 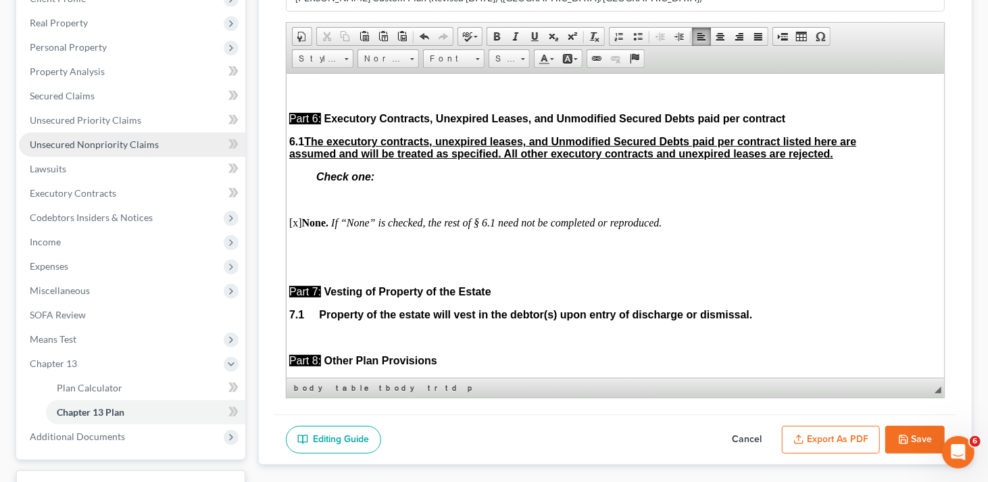 I want to click on span: Part 6:, so click(x=18, y=45).